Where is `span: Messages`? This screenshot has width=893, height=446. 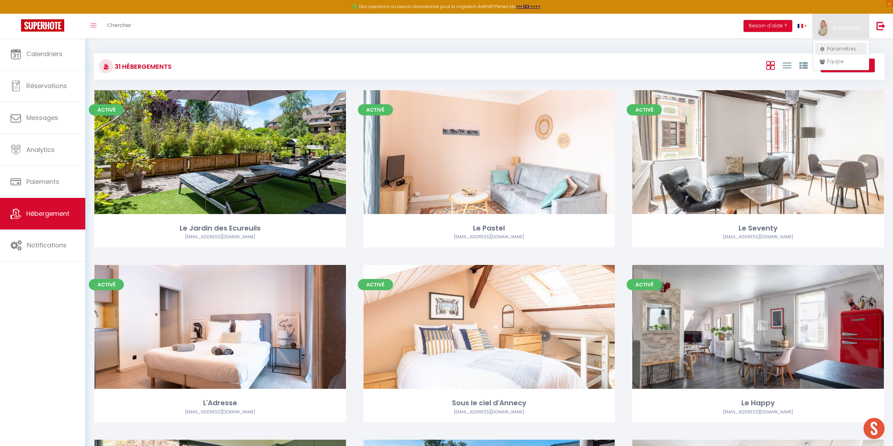 span: Messages is located at coordinates (42, 118).